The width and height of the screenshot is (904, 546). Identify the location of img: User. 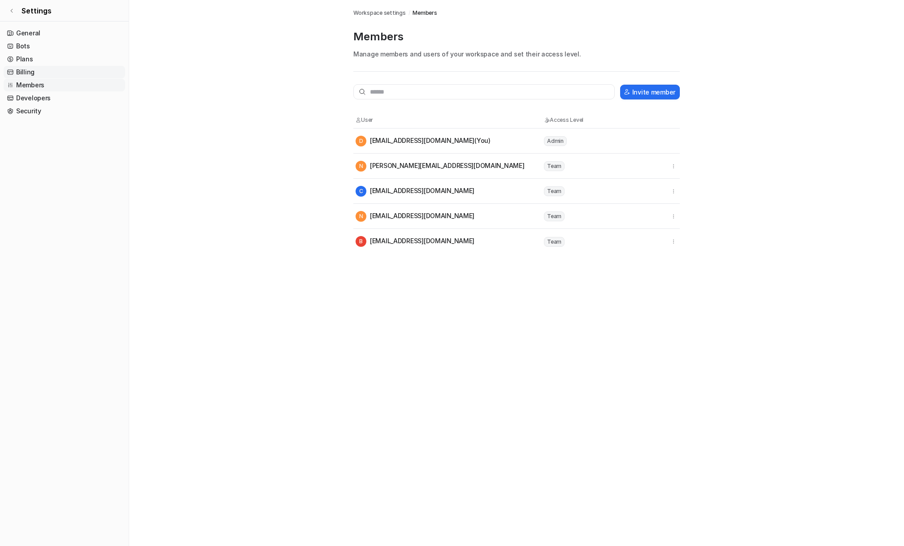
(358, 120).